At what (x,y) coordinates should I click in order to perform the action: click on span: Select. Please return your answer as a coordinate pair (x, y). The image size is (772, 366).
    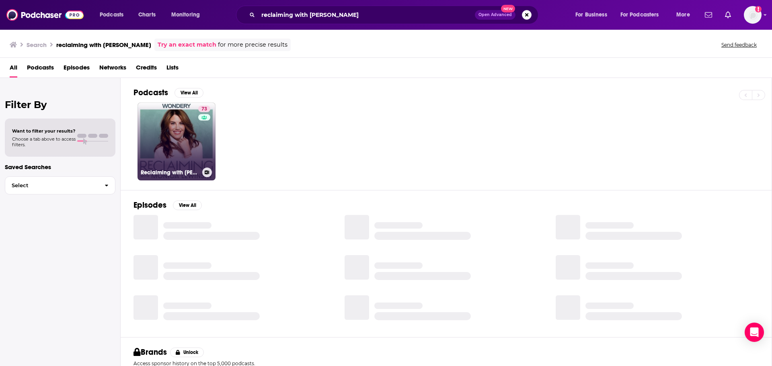
    Looking at the image, I should click on (51, 185).